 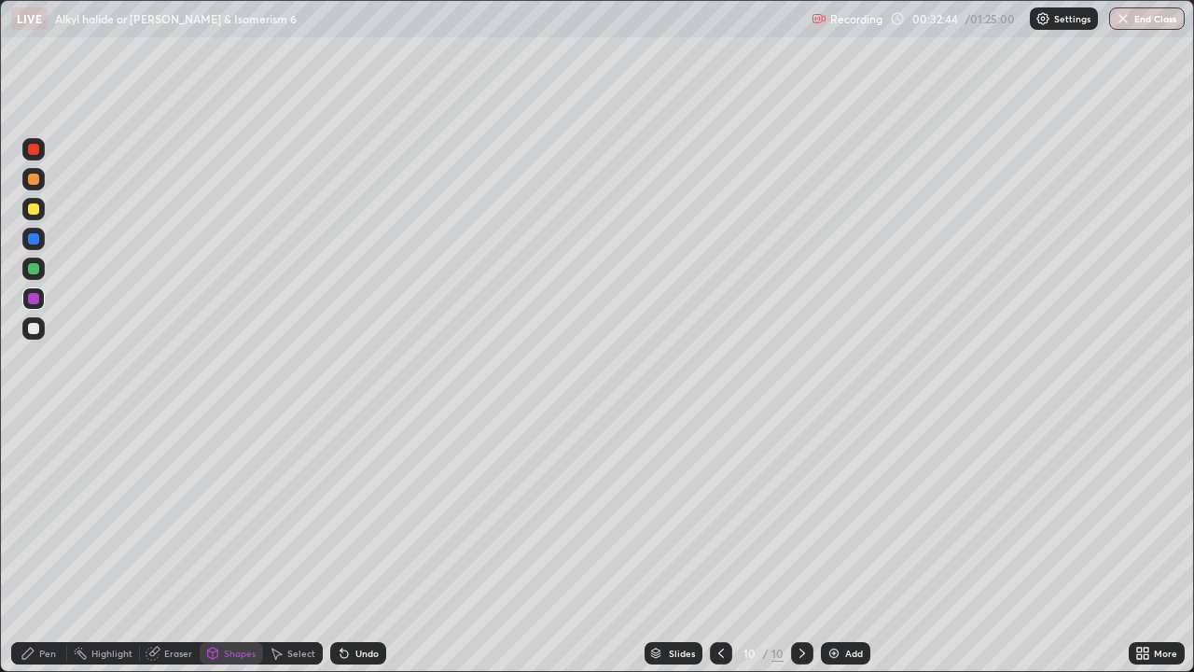 I want to click on div: More, so click(x=1165, y=653).